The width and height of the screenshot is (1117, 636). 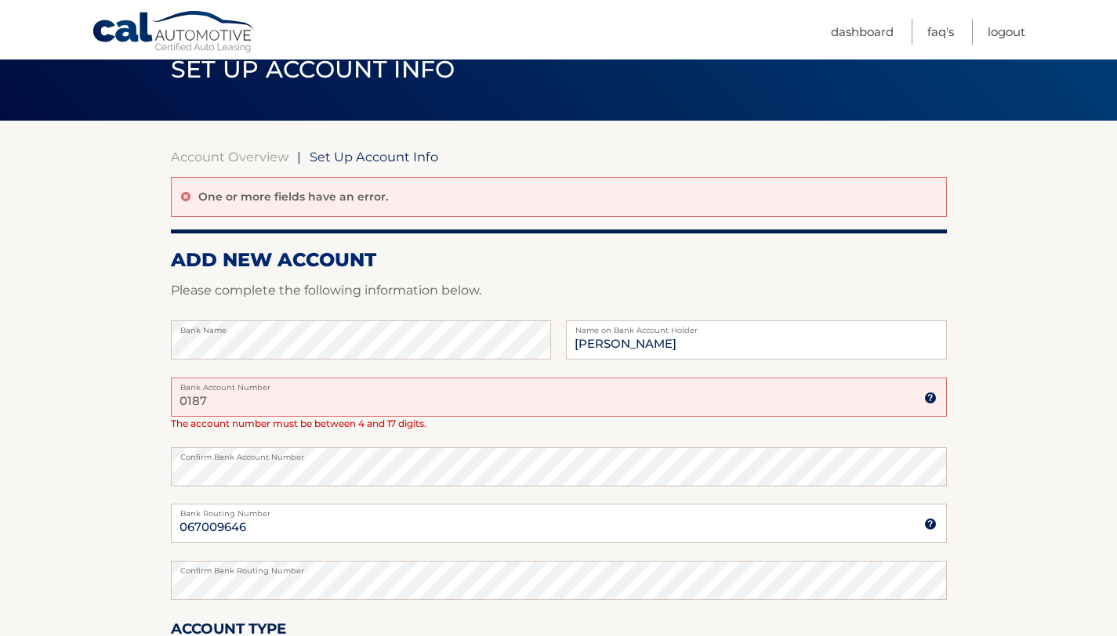 What do you see at coordinates (299, 423) in the screenshot?
I see `span: The account number must be between 4 and 17 digits.` at bounding box center [299, 423].